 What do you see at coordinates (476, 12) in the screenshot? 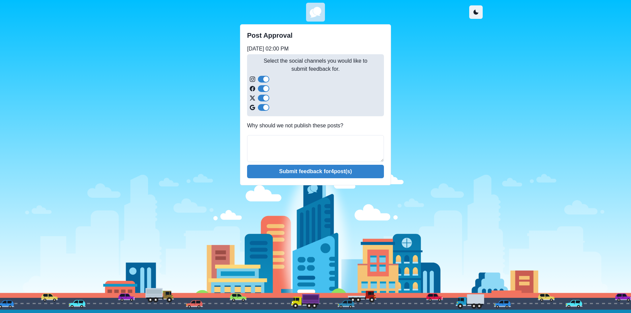
I see `button: Toggle Mode` at bounding box center [476, 12].